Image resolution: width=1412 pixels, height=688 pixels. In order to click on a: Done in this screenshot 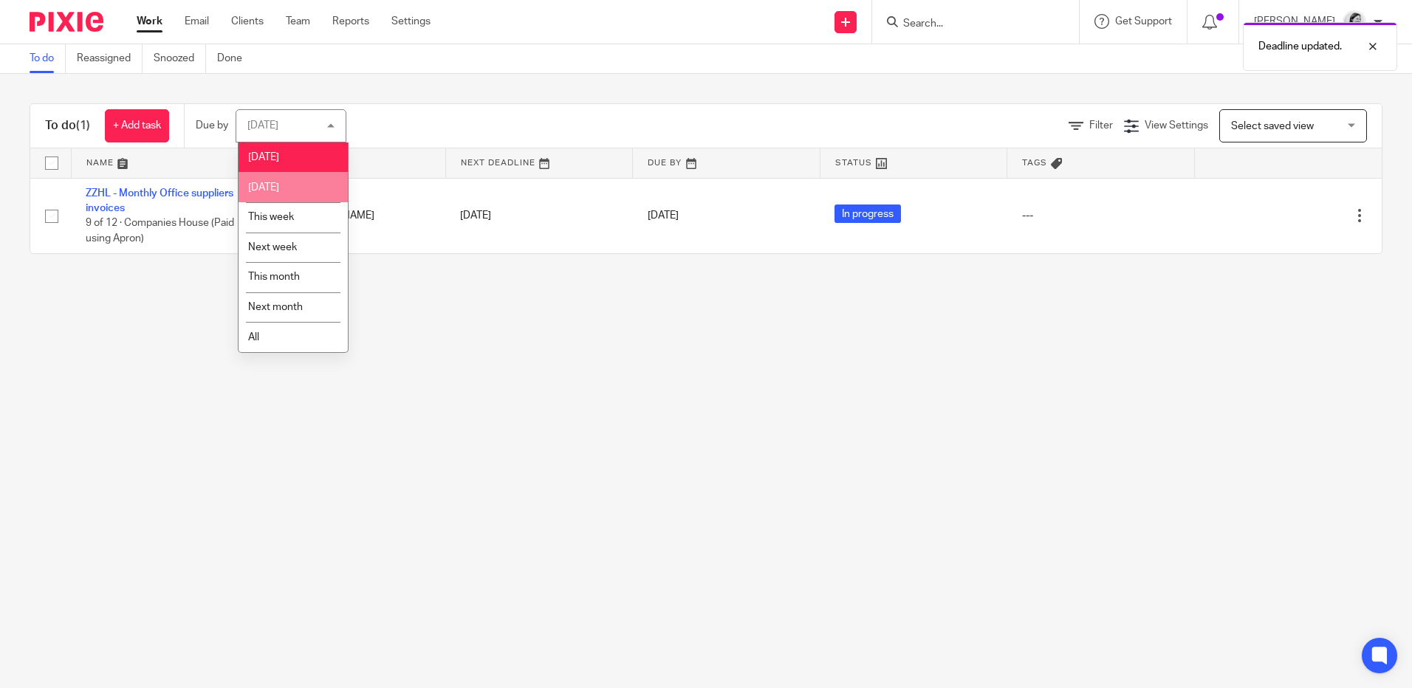, I will do `click(235, 58)`.